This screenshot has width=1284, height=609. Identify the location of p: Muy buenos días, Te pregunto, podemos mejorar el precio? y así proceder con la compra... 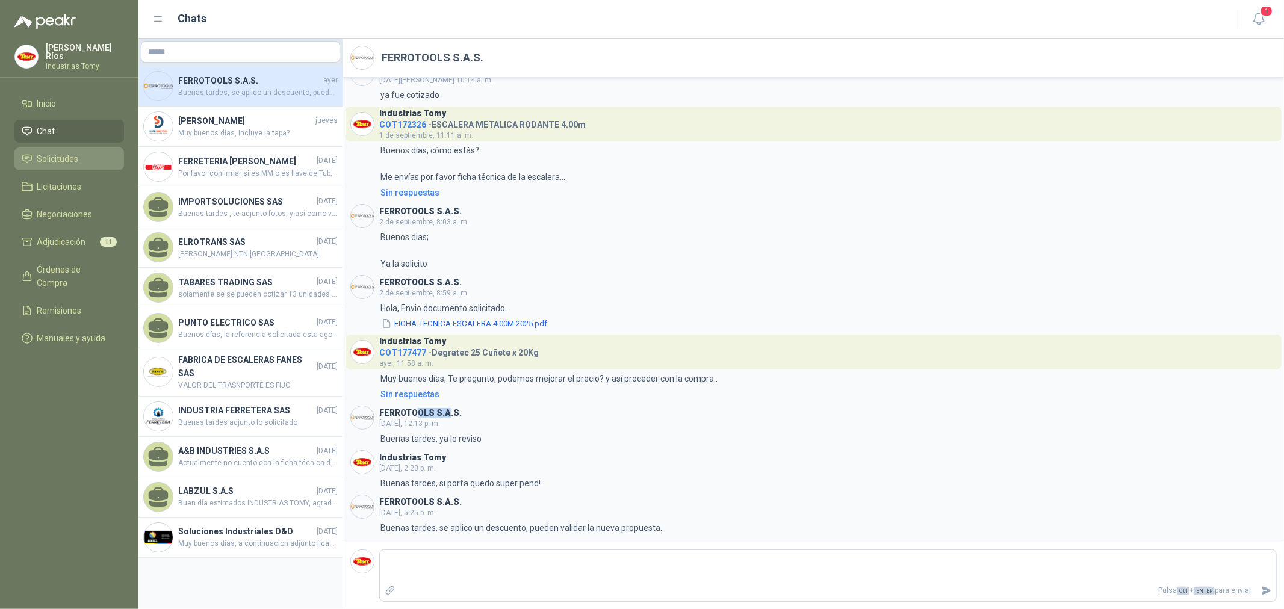
(549, 379).